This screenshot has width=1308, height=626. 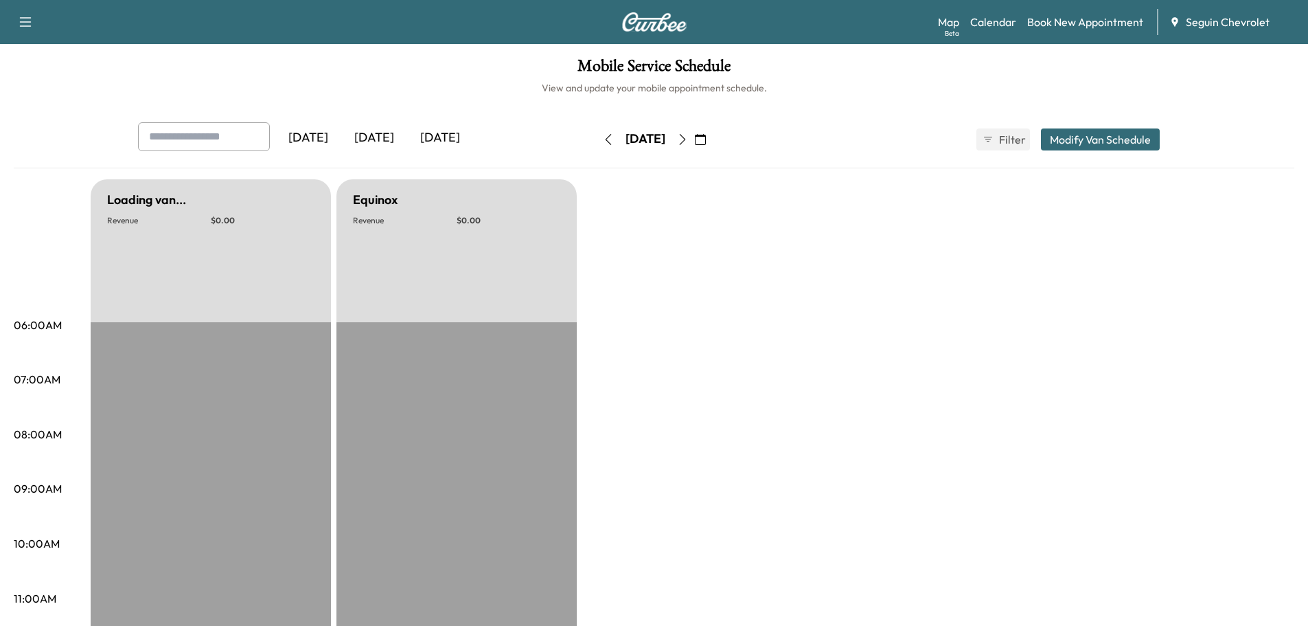 What do you see at coordinates (1228, 22) in the screenshot?
I see `span: Seguin Chevrolet` at bounding box center [1228, 22].